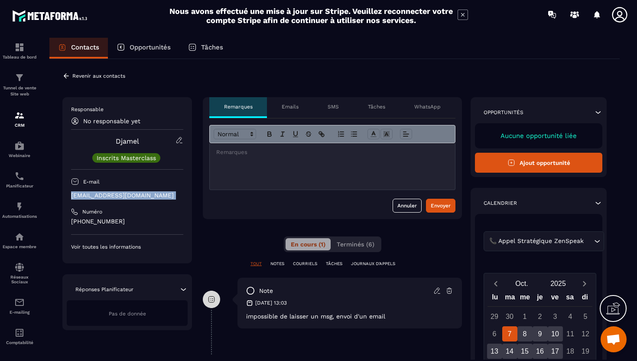 This screenshot has height=361, width=637. I want to click on div: 3, so click(555, 316).